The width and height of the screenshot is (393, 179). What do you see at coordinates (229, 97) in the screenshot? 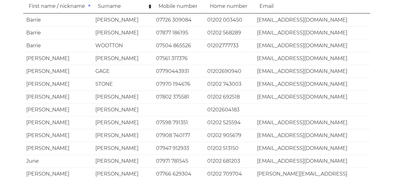
I see `td: 01202 692518` at bounding box center [229, 97].